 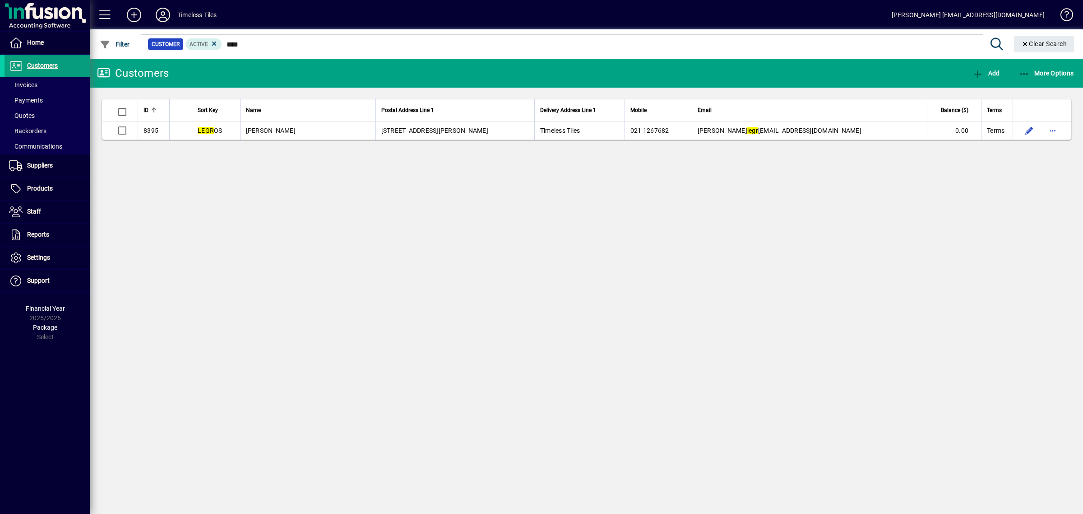 I want to click on button: Filter, so click(x=115, y=44).